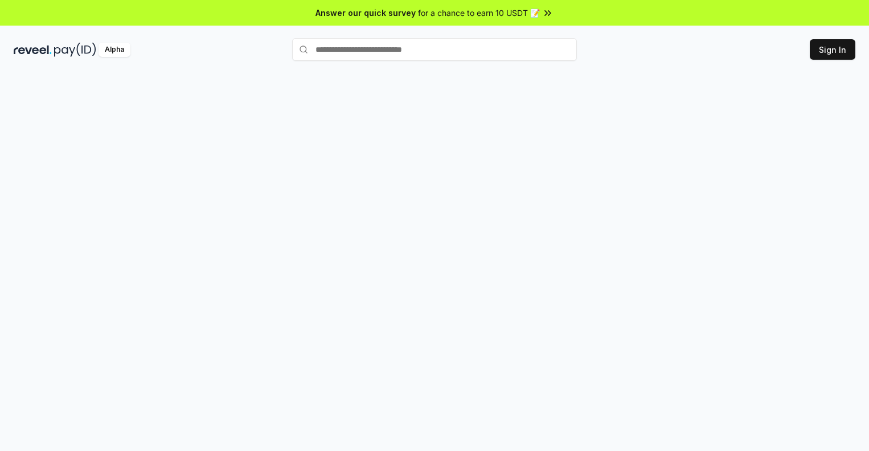  I want to click on img: reveel_dark, so click(32, 50).